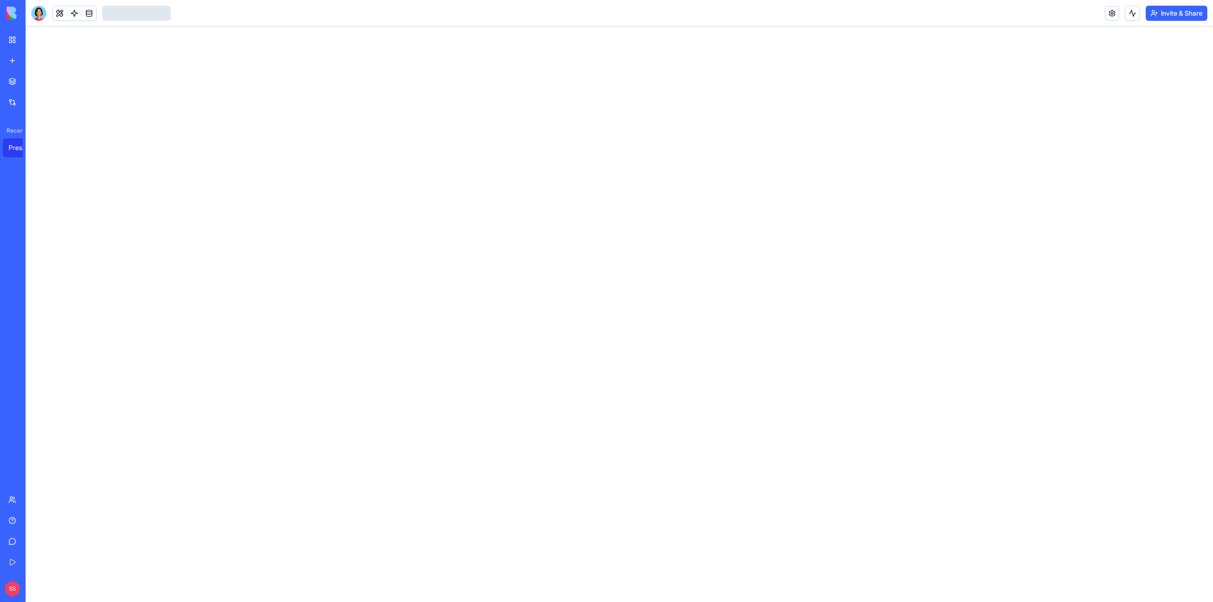 This screenshot has height=602, width=1213. What do you see at coordinates (22, 148) in the screenshot?
I see `div: Press Release Generator Pro` at bounding box center [22, 148].